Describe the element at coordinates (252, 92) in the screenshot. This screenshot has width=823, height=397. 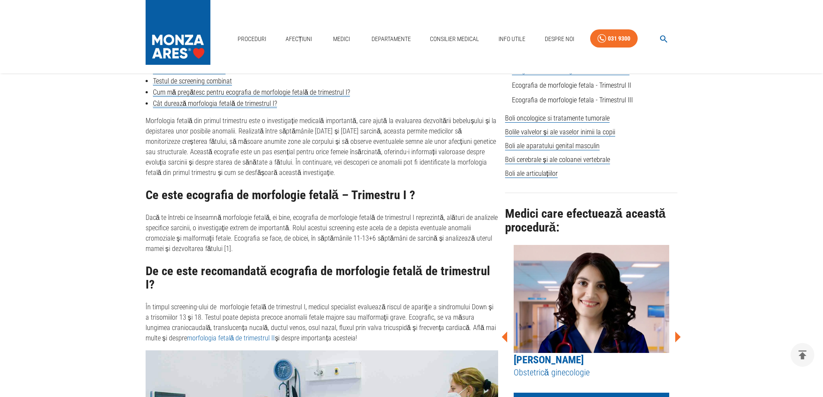
I see `a: Cum mă pregătesc pentru ecografia de morfologie fetală de trimestrul I?` at that location.